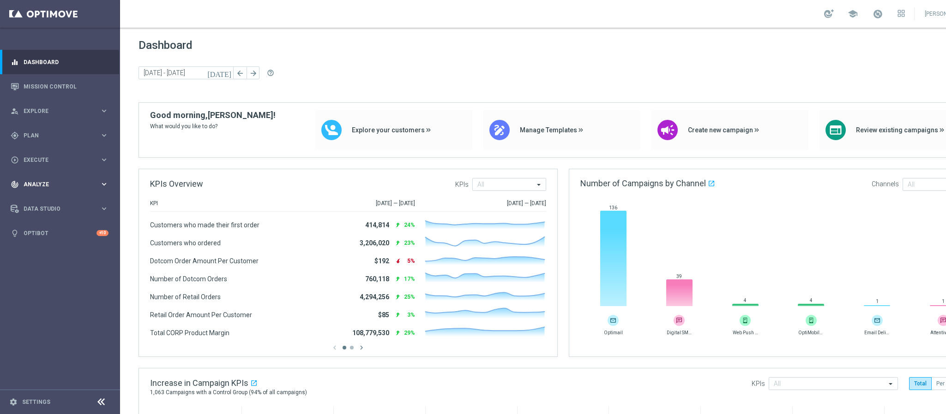 The image size is (946, 414). I want to click on a: Optibot, so click(60, 233).